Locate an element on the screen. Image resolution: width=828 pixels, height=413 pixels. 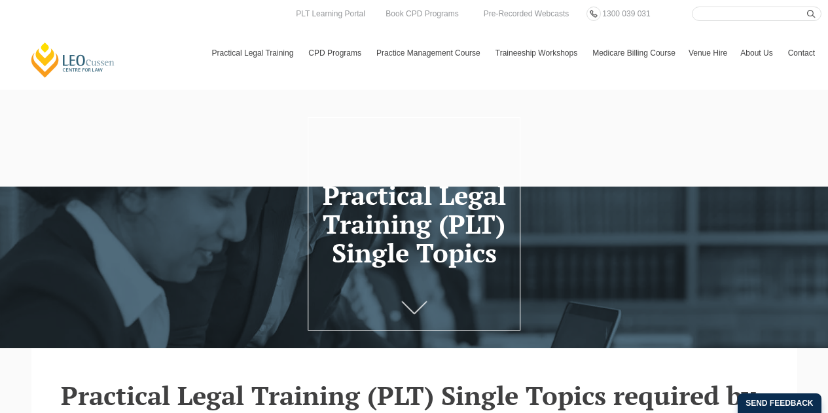
a: Medicare Billing Course is located at coordinates (633, 53).